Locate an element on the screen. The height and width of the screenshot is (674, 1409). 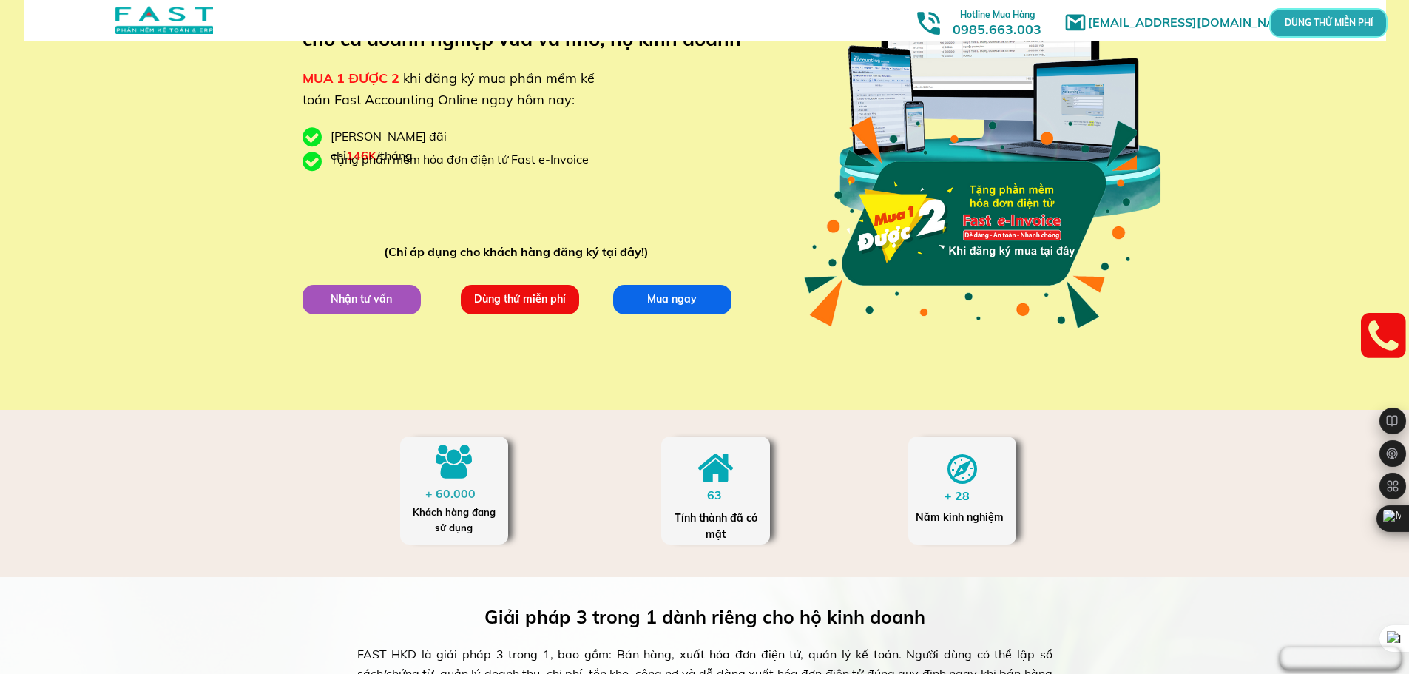
h3: 0985.663.003 is located at coordinates (997, 21).